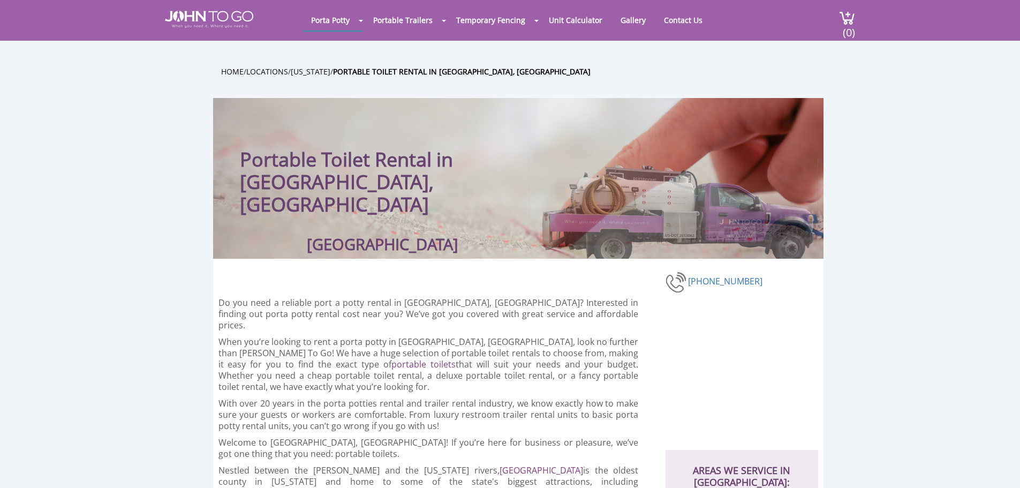 This screenshot has width=1020, height=488. What do you see at coordinates (232, 71) in the screenshot?
I see `a: Home` at bounding box center [232, 71].